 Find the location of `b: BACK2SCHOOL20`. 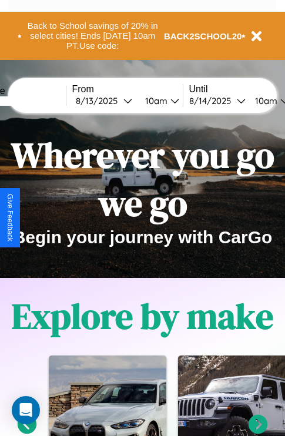

b: BACK2SCHOOL20 is located at coordinates (203, 36).